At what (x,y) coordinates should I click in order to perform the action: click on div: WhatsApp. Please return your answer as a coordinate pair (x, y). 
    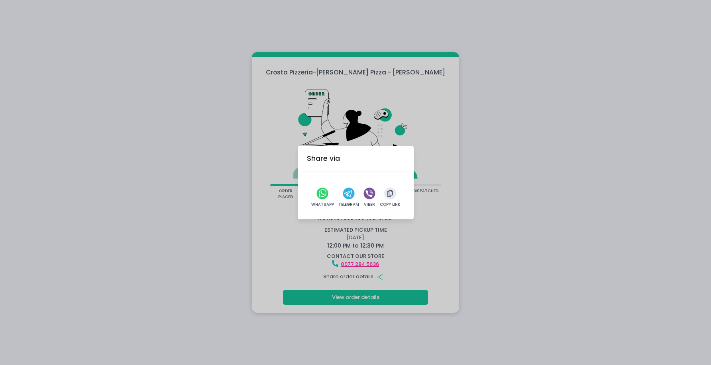
    Looking at the image, I should click on (322, 205).